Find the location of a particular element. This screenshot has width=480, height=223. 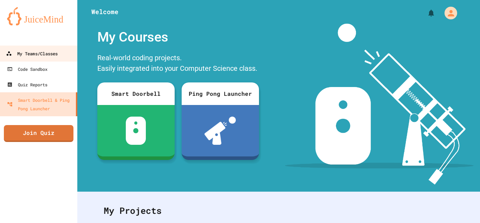

div: My Courses is located at coordinates (178, 37).